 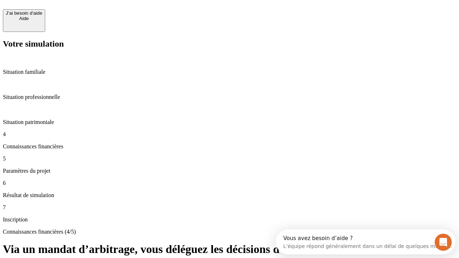 What do you see at coordinates (92, 9) in the screenshot?
I see `div: Vous avez besoin d’aide ?` at bounding box center [92, 9].